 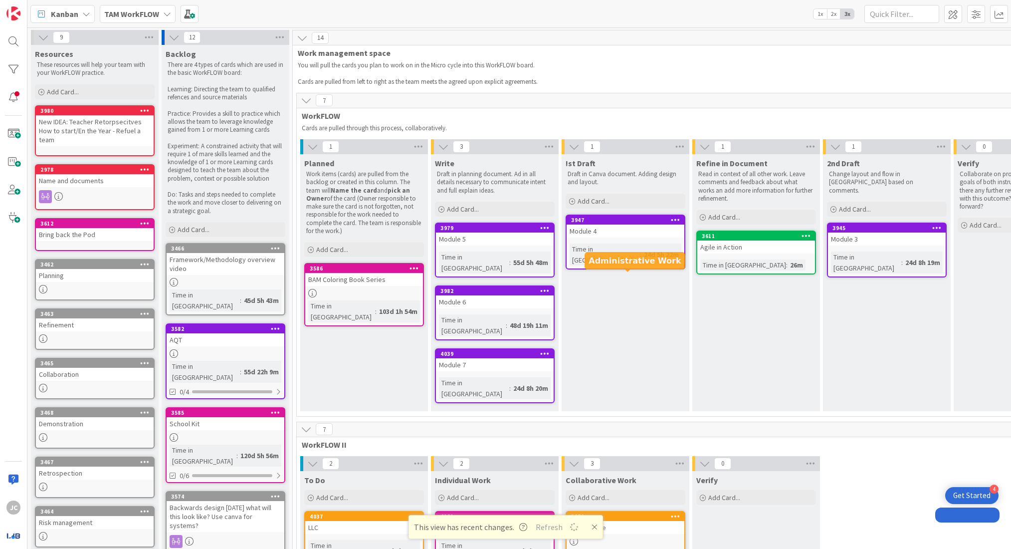 I want to click on span: !st Draft, so click(x=581, y=163).